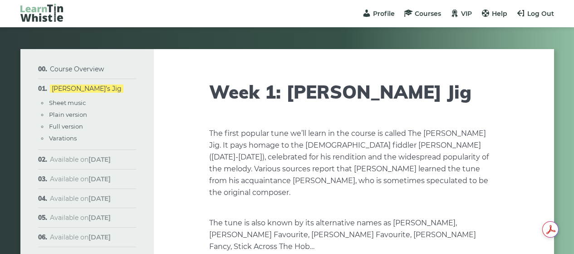 The image size is (574, 254). Describe the element at coordinates (66, 126) in the screenshot. I see `a: Full version` at that location.